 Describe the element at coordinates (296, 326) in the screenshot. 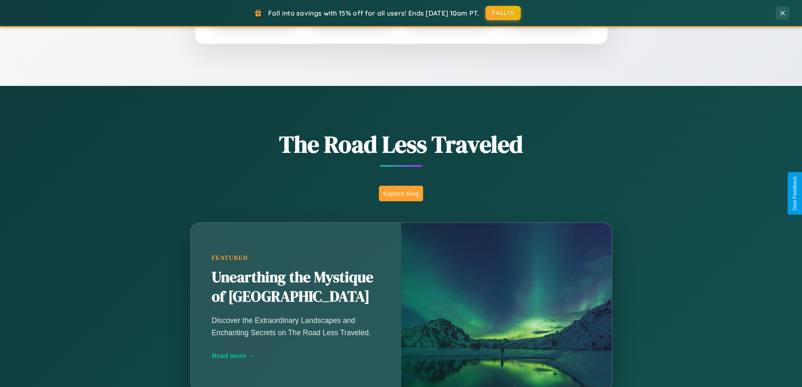

I see `p: Discover the Extraordinary Landscapes and Enchanting Secrets on The Road Less Traveled.` at that location.